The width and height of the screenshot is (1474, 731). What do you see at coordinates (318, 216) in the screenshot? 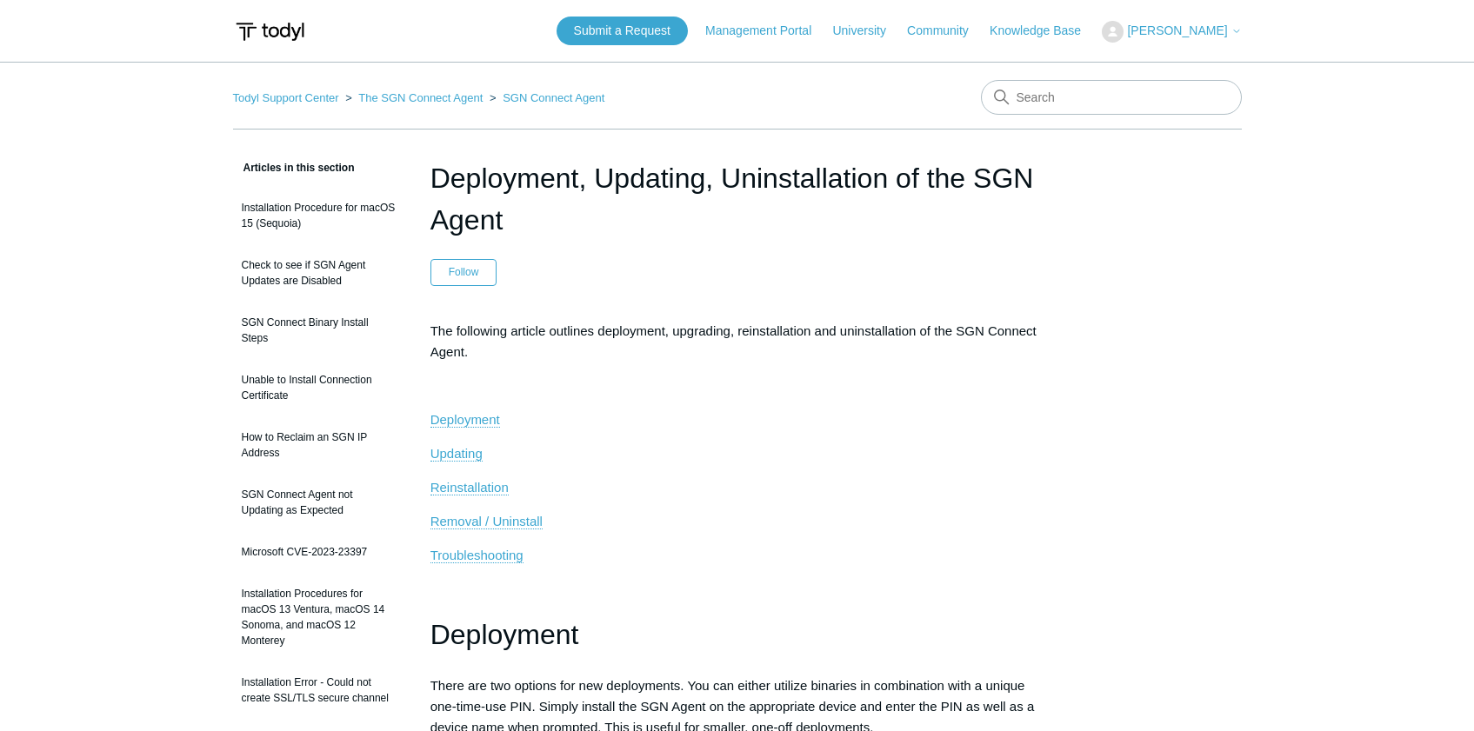
I see `a: Installation Procedure for macOS 15 (Sequoia)` at bounding box center [318, 216].